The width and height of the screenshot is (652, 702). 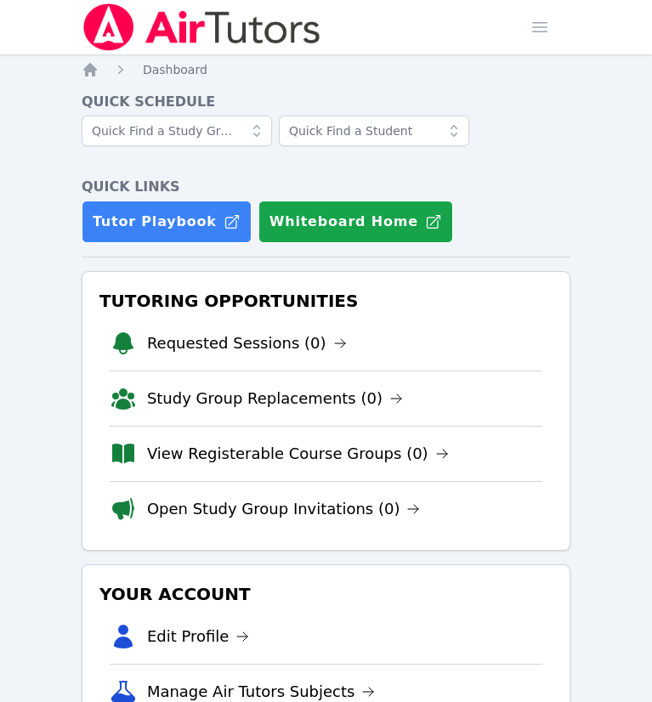 I want to click on a: Requested Sessions (0), so click(x=246, y=343).